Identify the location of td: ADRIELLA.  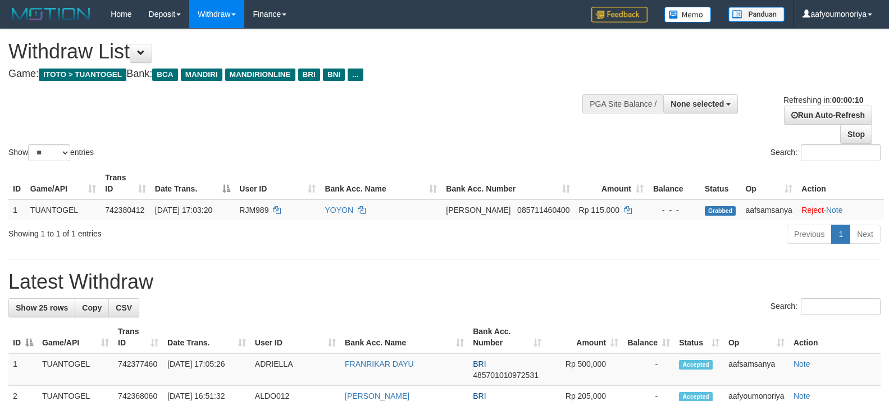
(296, 370).